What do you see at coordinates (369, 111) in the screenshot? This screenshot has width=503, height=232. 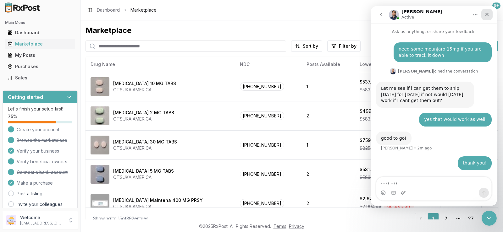 I see `div: $499.00` at bounding box center [369, 111].